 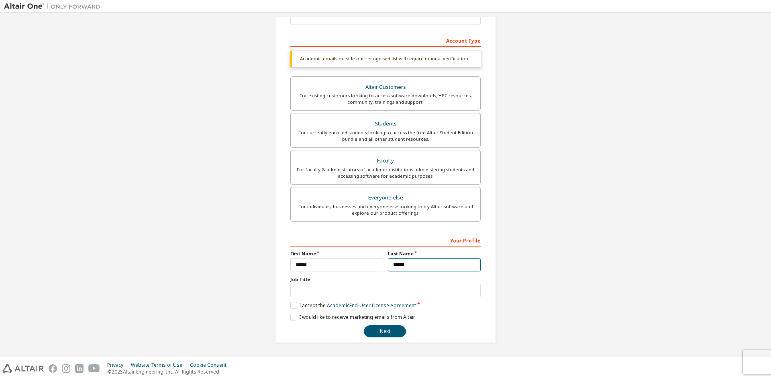 I want to click on label: I would like to receive marketing emails from Altair, so click(x=353, y=317).